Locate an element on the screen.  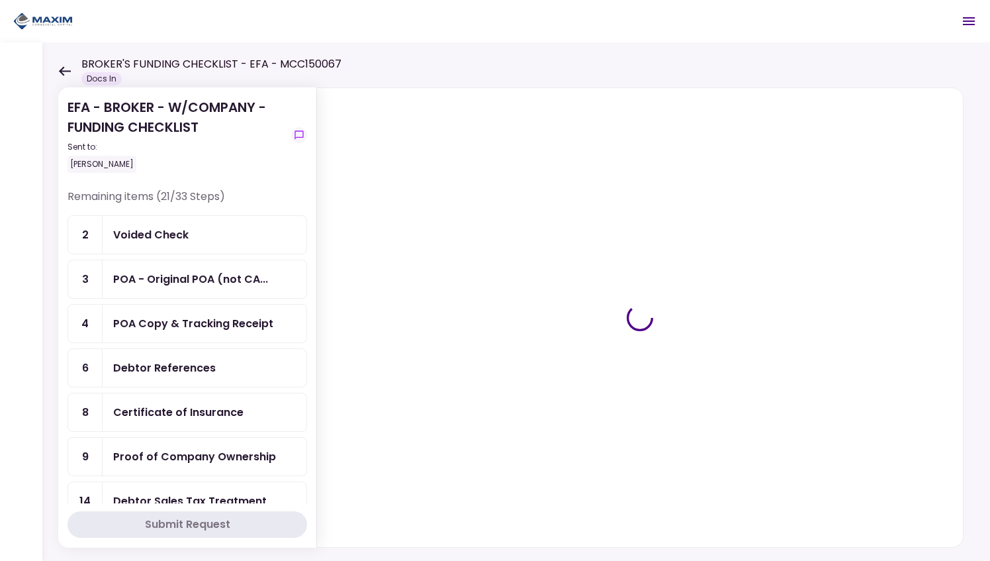
a: 9Proof of Company Ownership is located at coordinates (187, 456).